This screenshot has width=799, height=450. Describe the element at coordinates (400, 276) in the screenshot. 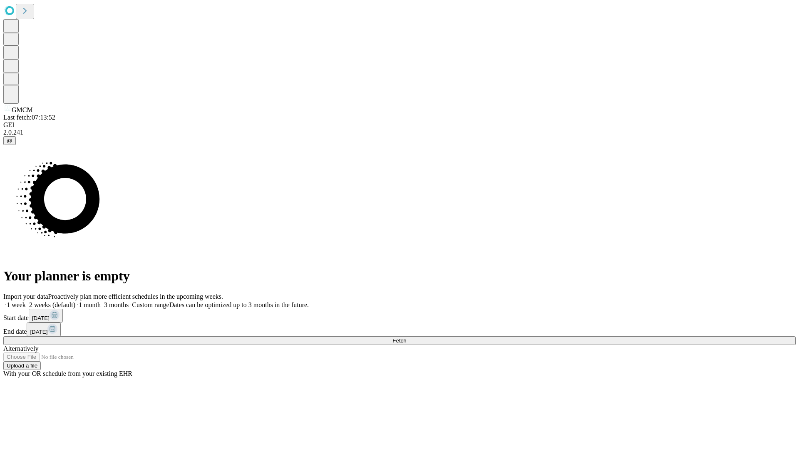

I see `h1: Your planner is empty` at that location.